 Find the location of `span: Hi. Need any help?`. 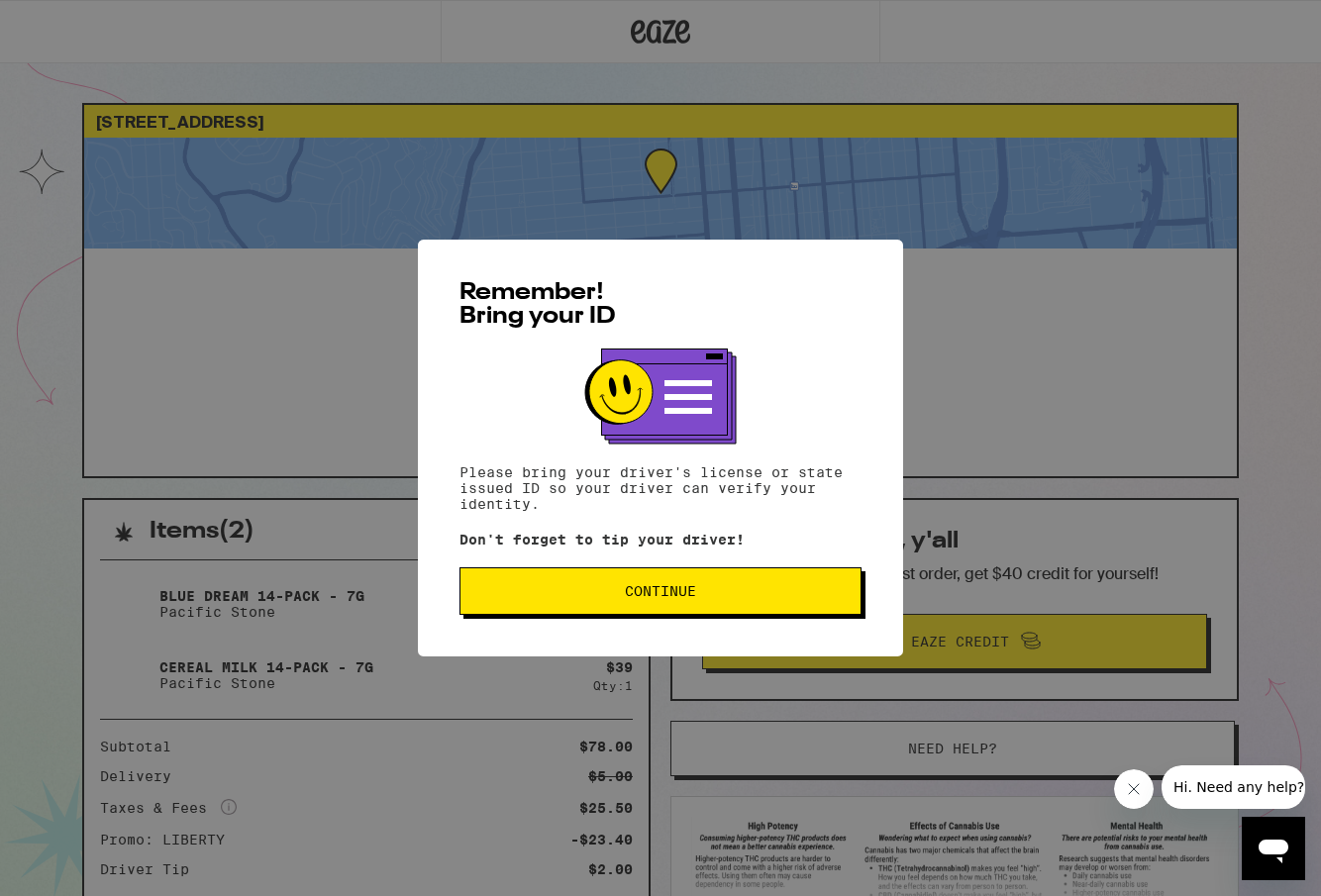

span: Hi. Need any help? is located at coordinates (77, 22).